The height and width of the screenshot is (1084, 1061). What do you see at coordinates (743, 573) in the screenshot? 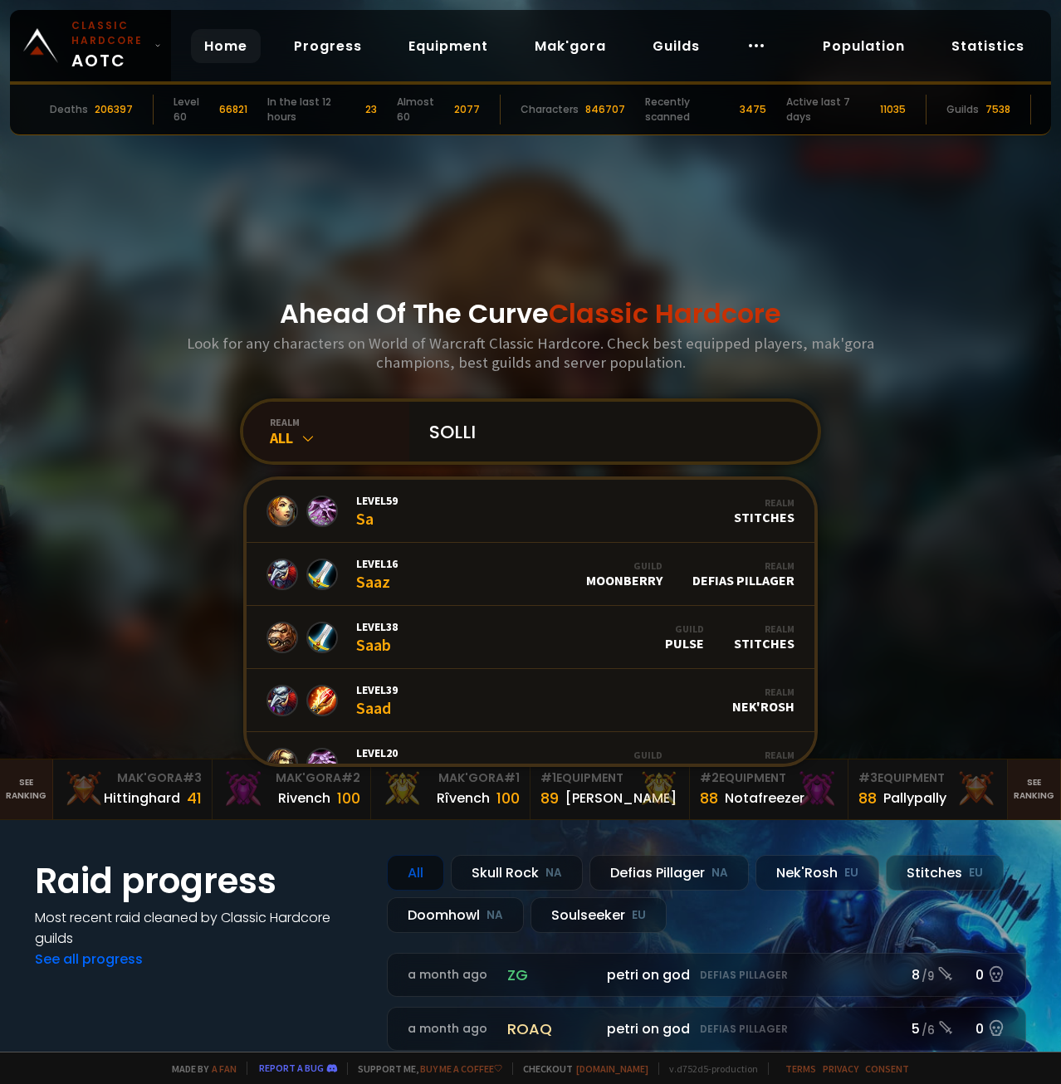
I see `div: Defias Pillager` at bounding box center [743, 573].